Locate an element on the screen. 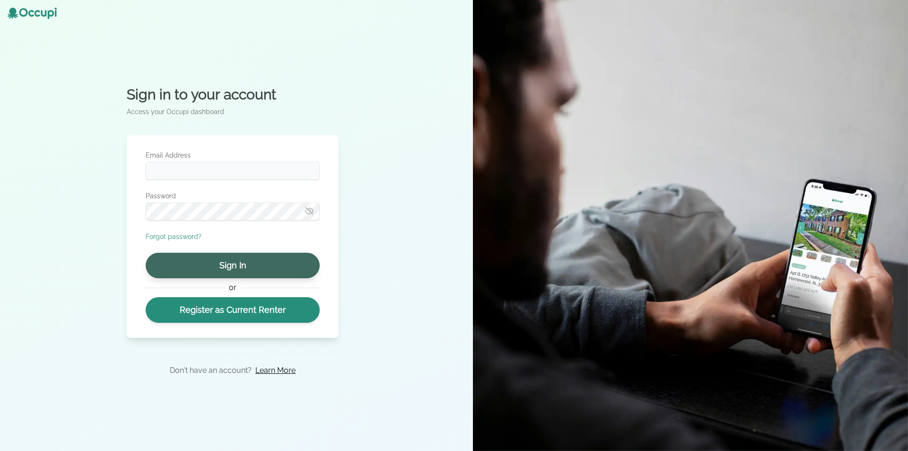  label: Email Address is located at coordinates (233, 155).